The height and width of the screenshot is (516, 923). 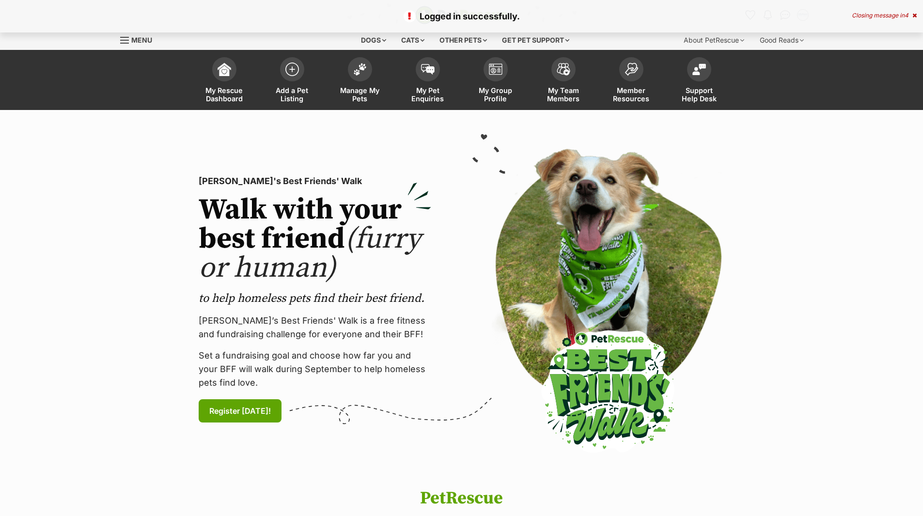 I want to click on img: add-pet-listing-icon-0afa8454b4691262ce3f59096e99ab1cd57d4a30225e0717b998d2c9b9846f56.svg, so click(x=292, y=69).